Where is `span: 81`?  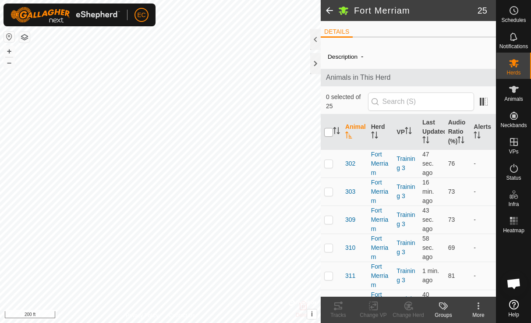
span: 81 is located at coordinates (452, 276).